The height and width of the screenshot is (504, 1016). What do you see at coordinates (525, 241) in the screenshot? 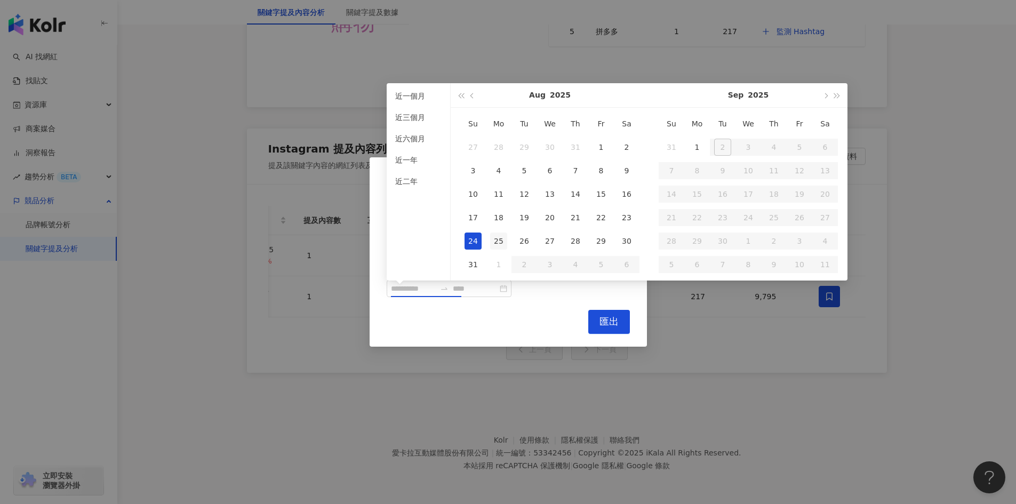
I see `td: 2025-08-26` at bounding box center [525, 241].